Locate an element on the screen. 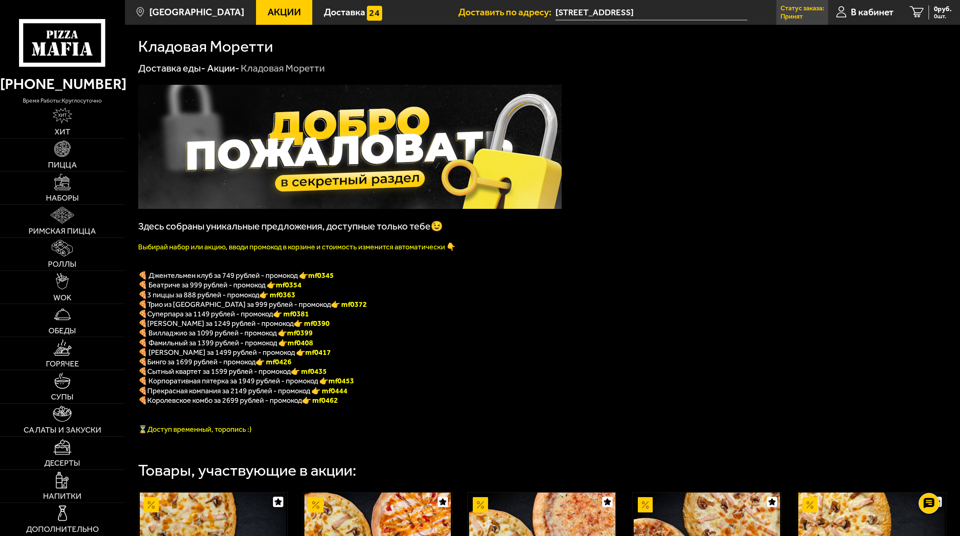 This screenshot has height=536, width=960. span: Королевское комбо за 2699 рублей - промокод is located at coordinates (225, 400).